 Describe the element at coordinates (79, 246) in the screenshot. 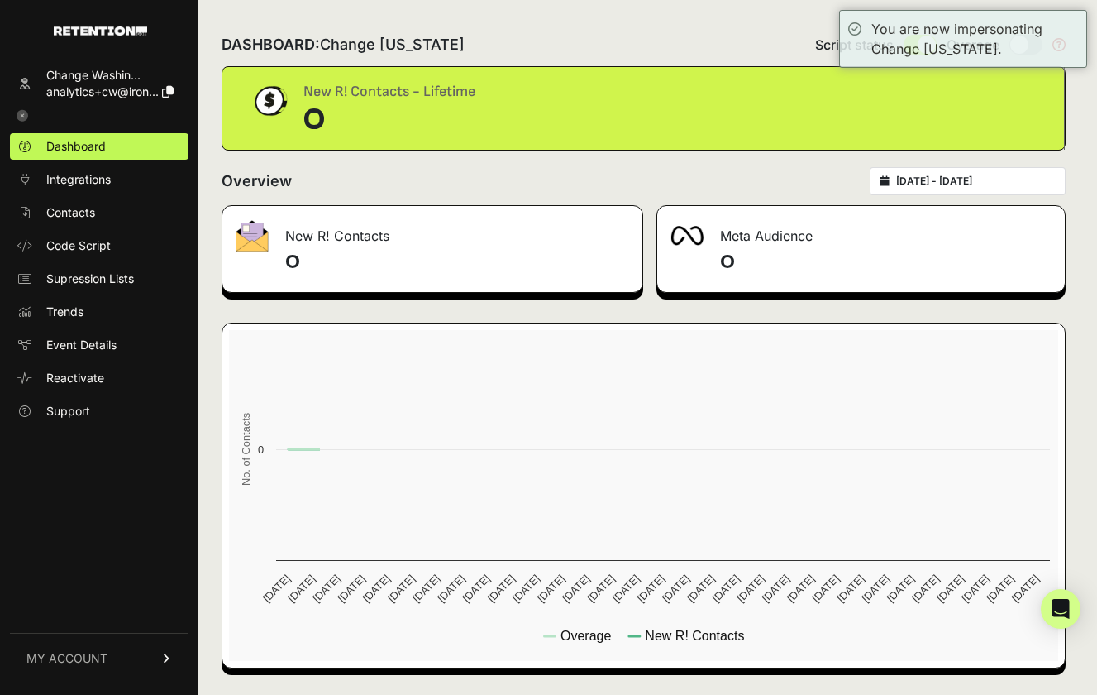

I see `span: Code Script` at that location.